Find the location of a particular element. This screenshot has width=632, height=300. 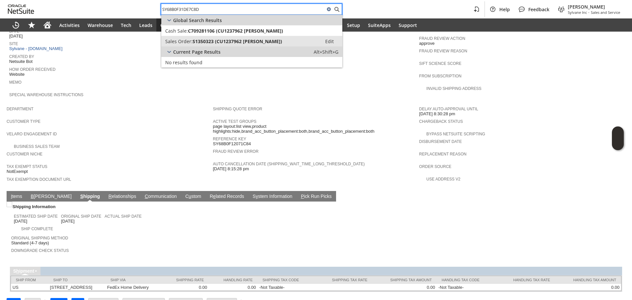

a: Fraud Review Reason is located at coordinates (443, 51).